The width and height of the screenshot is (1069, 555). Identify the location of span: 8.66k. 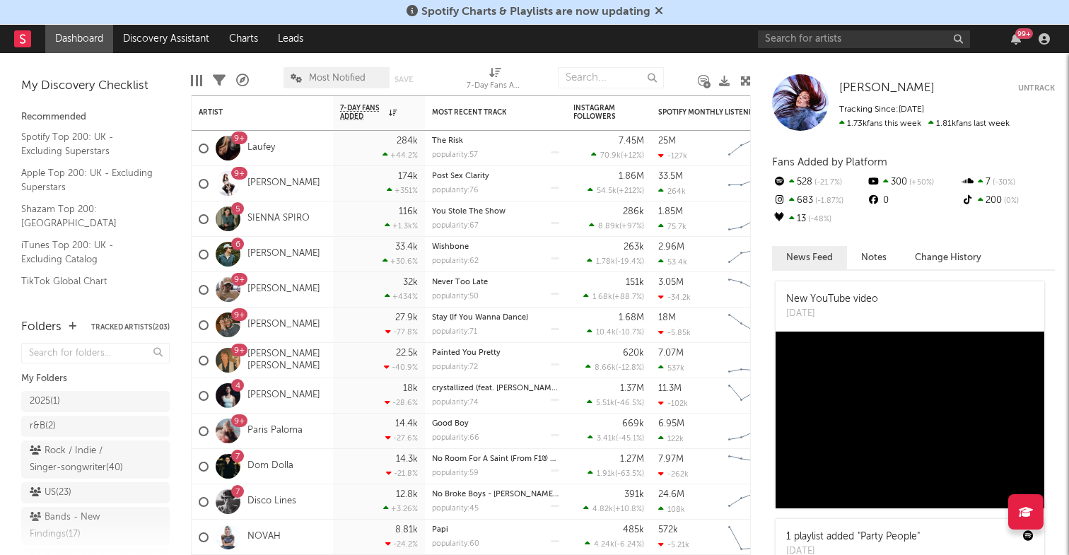
(605, 368).